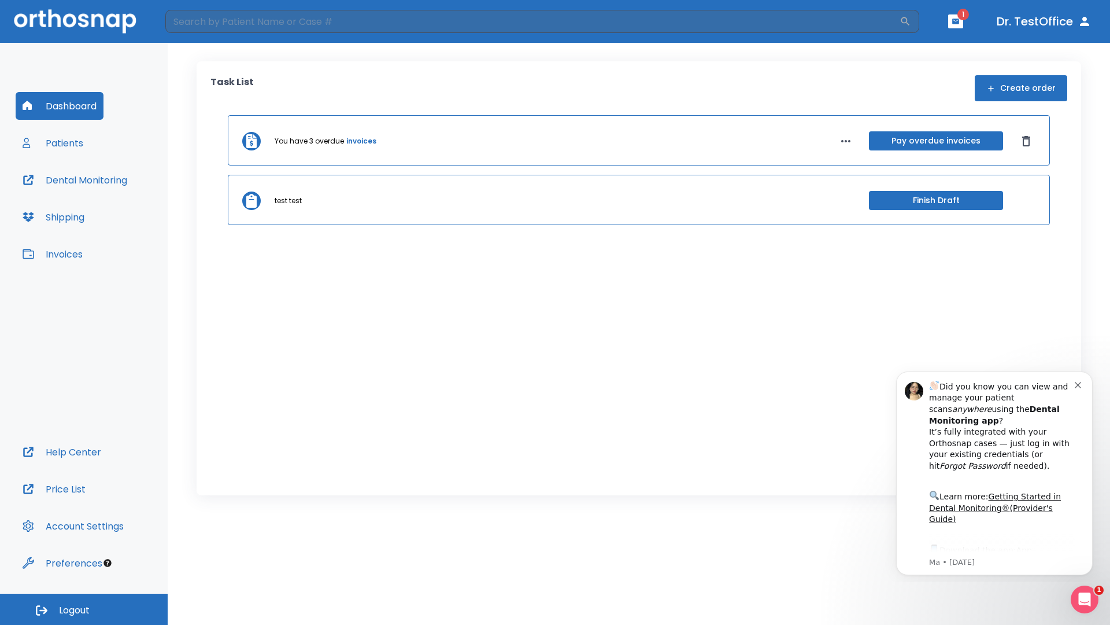  What do you see at coordinates (53, 217) in the screenshot?
I see `button: Shipping` at bounding box center [53, 217].